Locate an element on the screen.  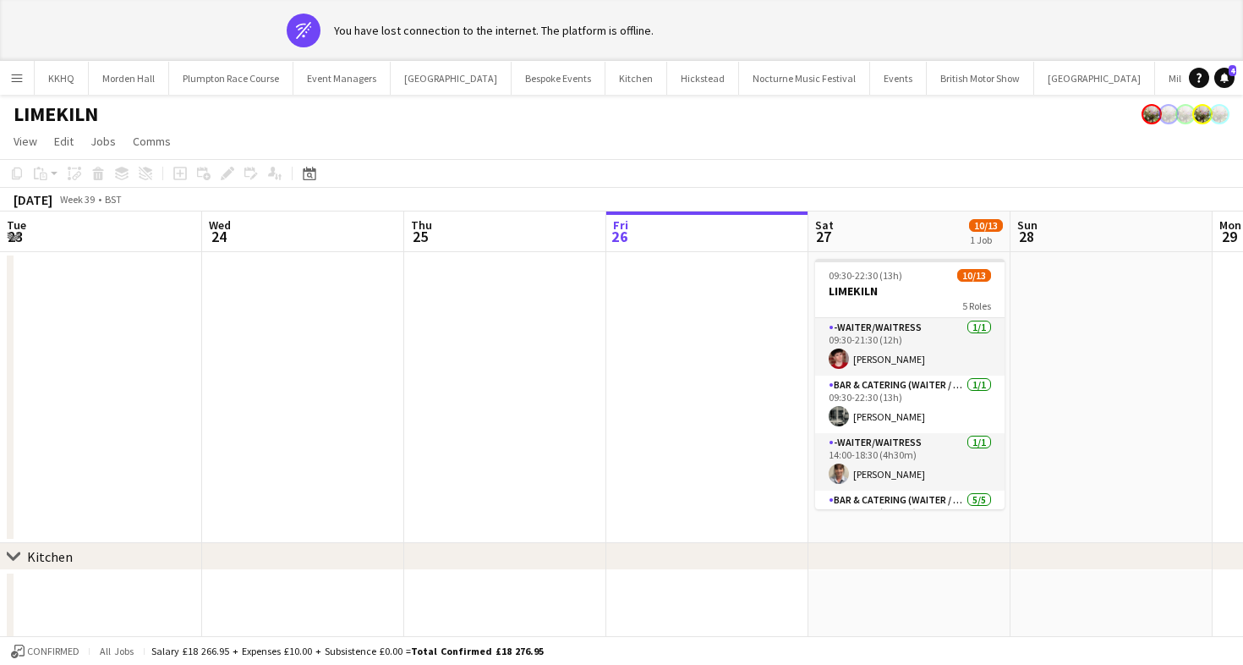
a: Jobs is located at coordinates (103, 141).